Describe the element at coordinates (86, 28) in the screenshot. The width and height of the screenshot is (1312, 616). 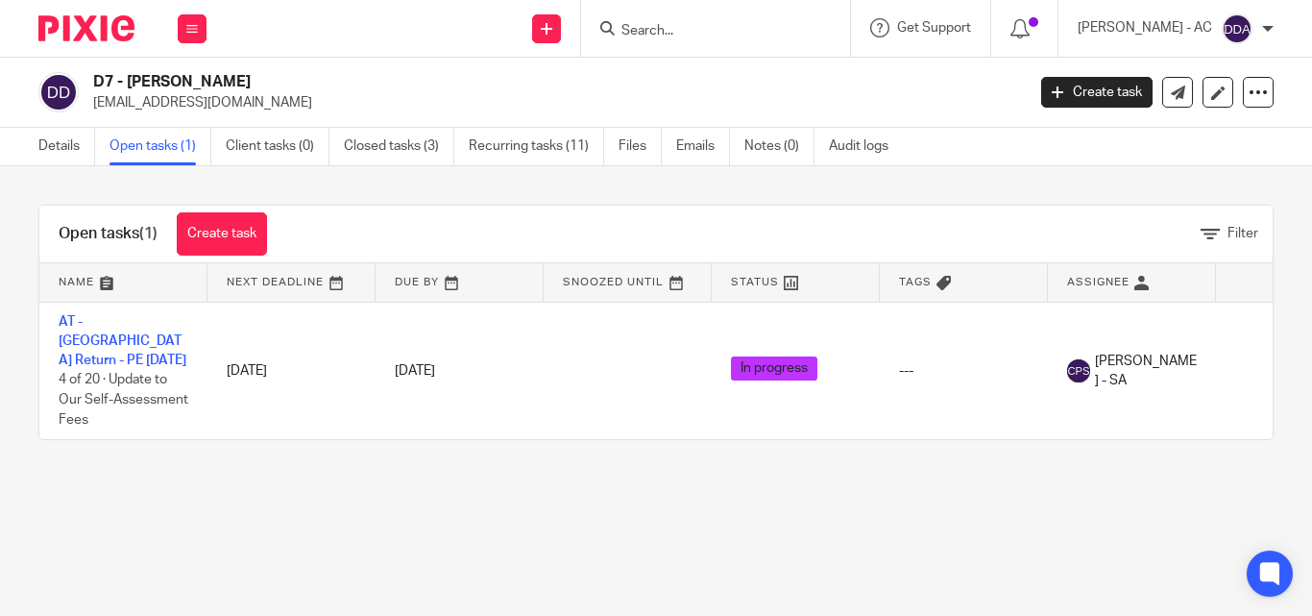
I see `img: Pixie` at that location.